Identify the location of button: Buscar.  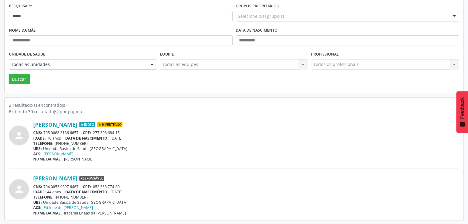
(19, 79).